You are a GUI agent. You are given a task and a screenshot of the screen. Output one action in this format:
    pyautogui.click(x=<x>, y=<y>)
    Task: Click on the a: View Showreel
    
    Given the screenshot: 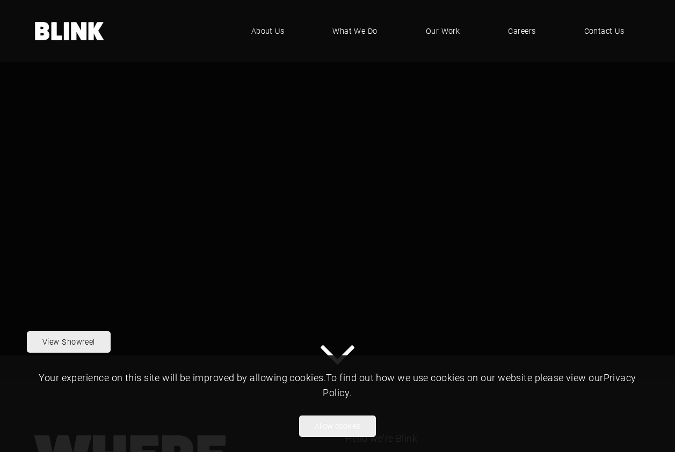 What is the action you would take?
    pyautogui.click(x=69, y=342)
    